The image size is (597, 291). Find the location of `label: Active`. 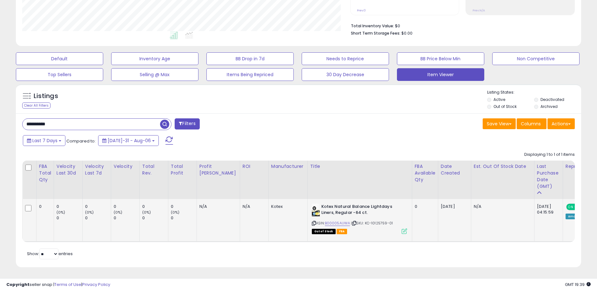

label: Active is located at coordinates (499, 99).